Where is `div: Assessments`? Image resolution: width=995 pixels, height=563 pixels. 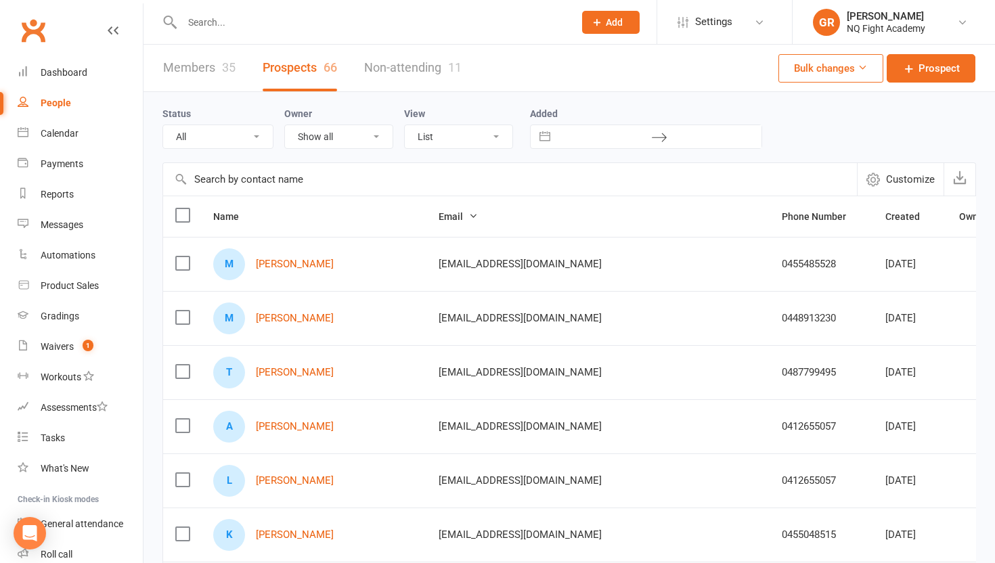
div: Assessments is located at coordinates (74, 407).